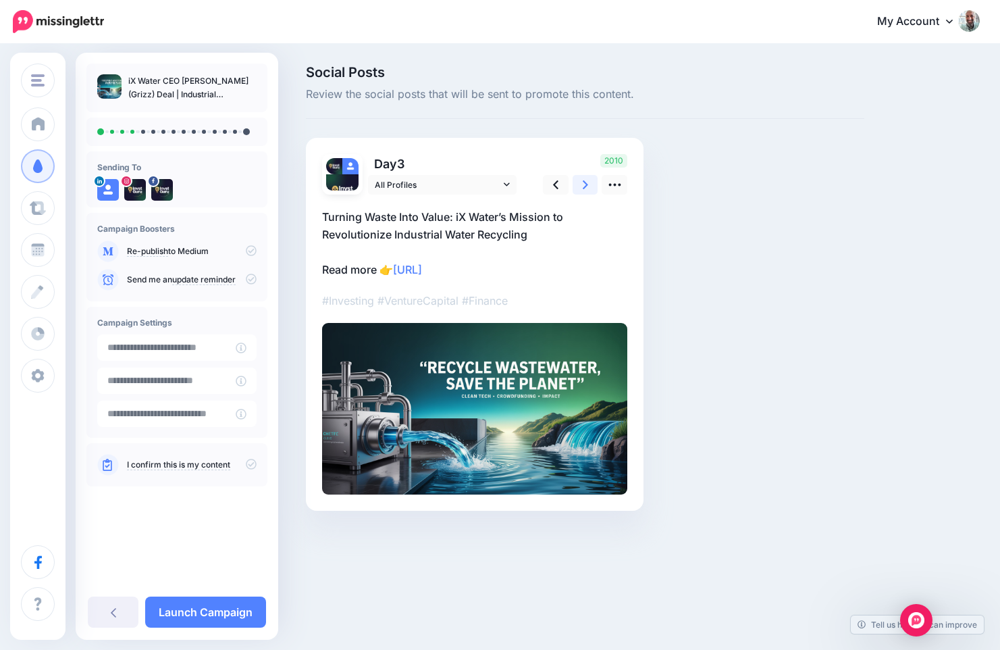 Image resolution: width=1000 pixels, height=650 pixels. What do you see at coordinates (38, 80) in the screenshot?
I see `img: menu.png` at bounding box center [38, 80].